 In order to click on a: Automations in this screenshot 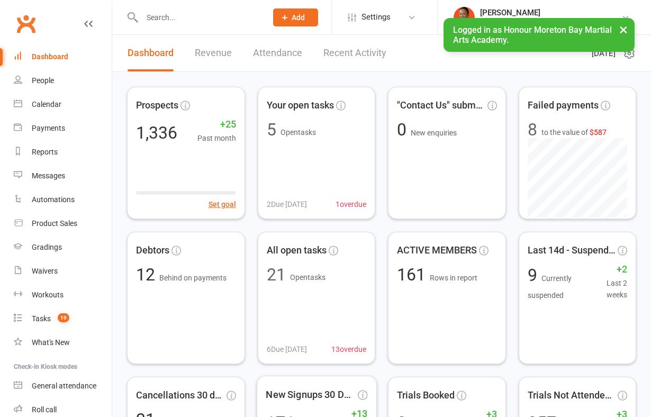, I will do `click(62, 199)`.